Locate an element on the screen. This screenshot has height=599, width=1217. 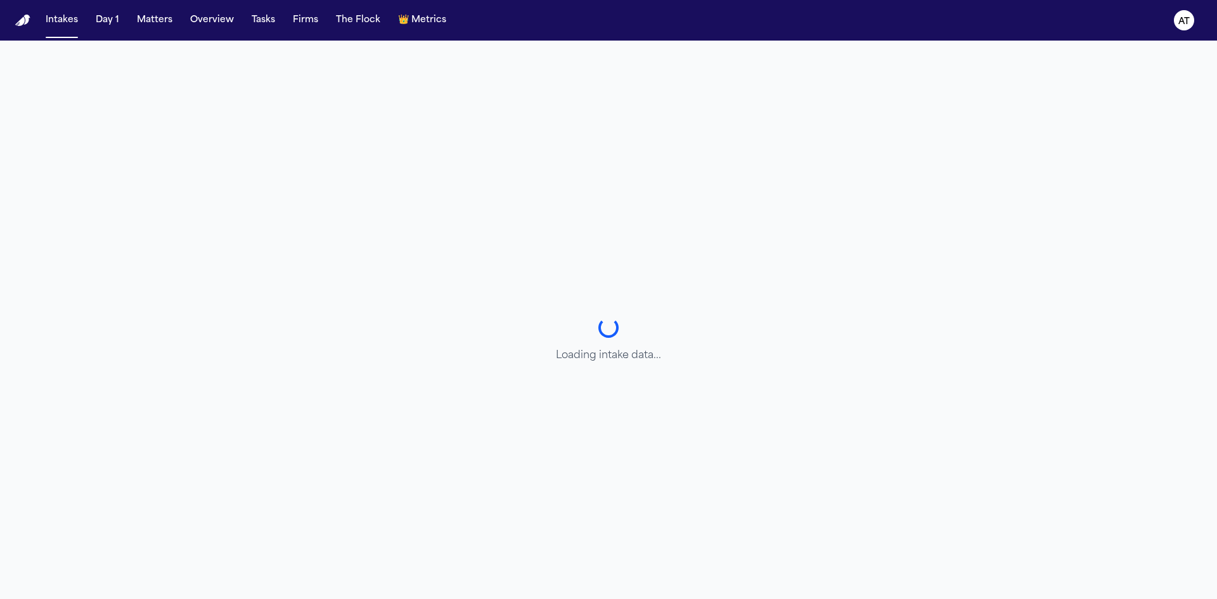
button: crownMetrics is located at coordinates (422, 20).